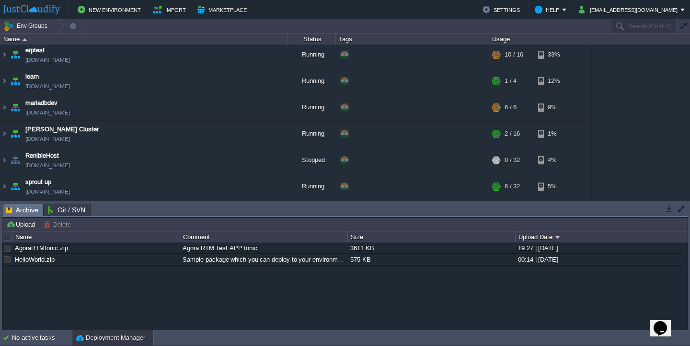 The height and width of the screenshot is (346, 690). I want to click on div: Sample package which you can deploy to your environment. Feel free to delete and upload a package..., so click(263, 259).